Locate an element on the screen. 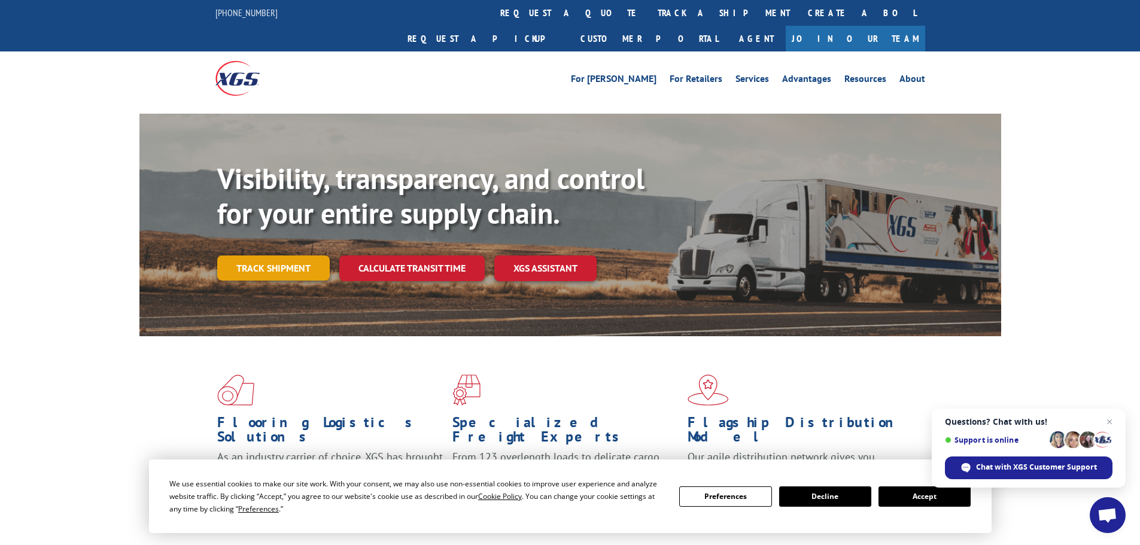 This screenshot has width=1140, height=545. img: xgs-icon-focused-on-flooring-red is located at coordinates (466, 390).